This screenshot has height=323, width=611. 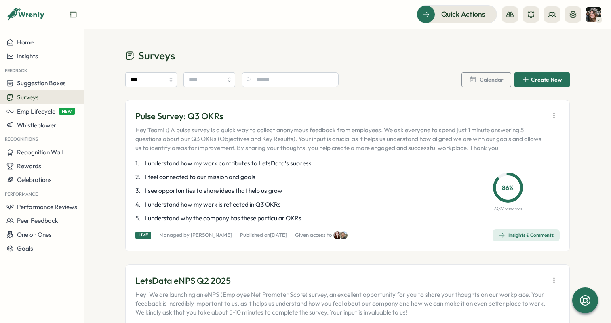 I want to click on img: Iryna Skasko, so click(x=594, y=15).